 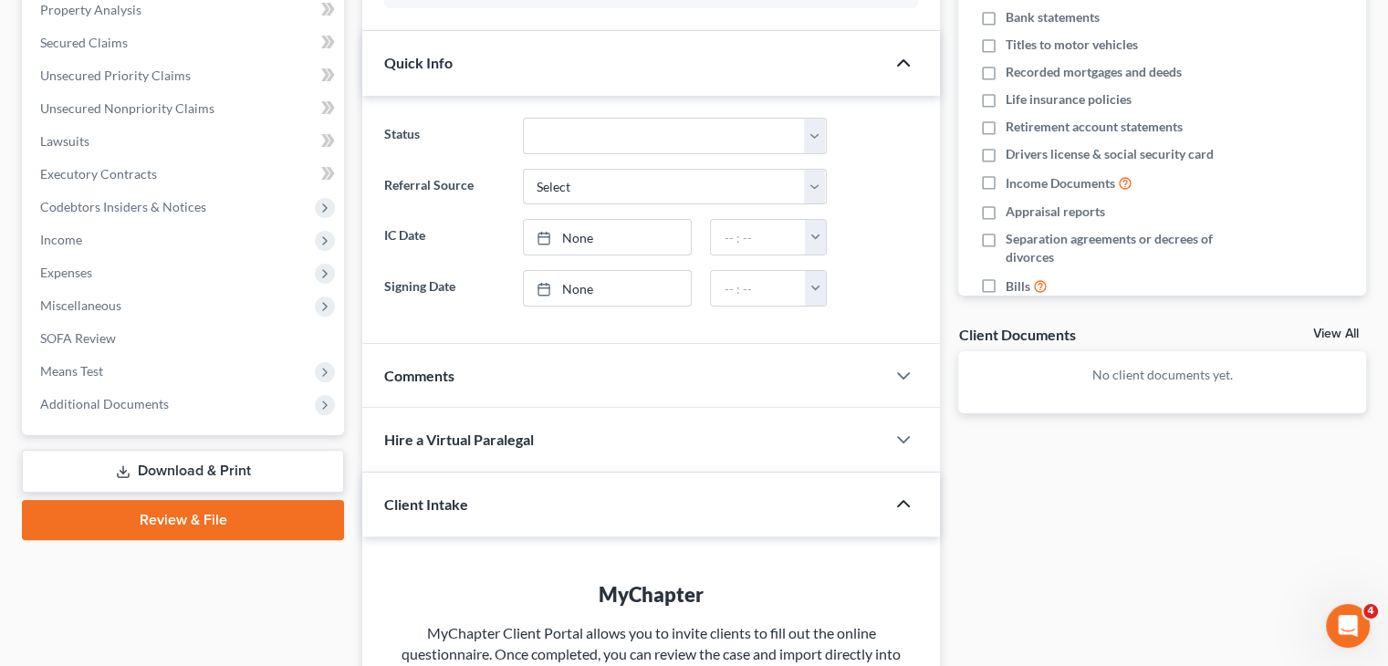 What do you see at coordinates (183, 471) in the screenshot?
I see `a: Download & Print` at bounding box center [183, 471].